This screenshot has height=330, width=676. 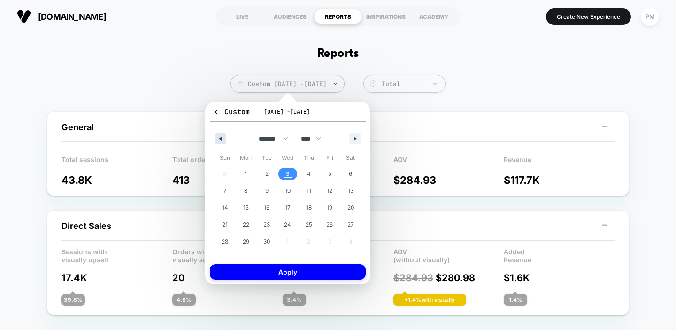 What do you see at coordinates (117, 180) in the screenshot?
I see `p: 43.8K` at bounding box center [117, 180].